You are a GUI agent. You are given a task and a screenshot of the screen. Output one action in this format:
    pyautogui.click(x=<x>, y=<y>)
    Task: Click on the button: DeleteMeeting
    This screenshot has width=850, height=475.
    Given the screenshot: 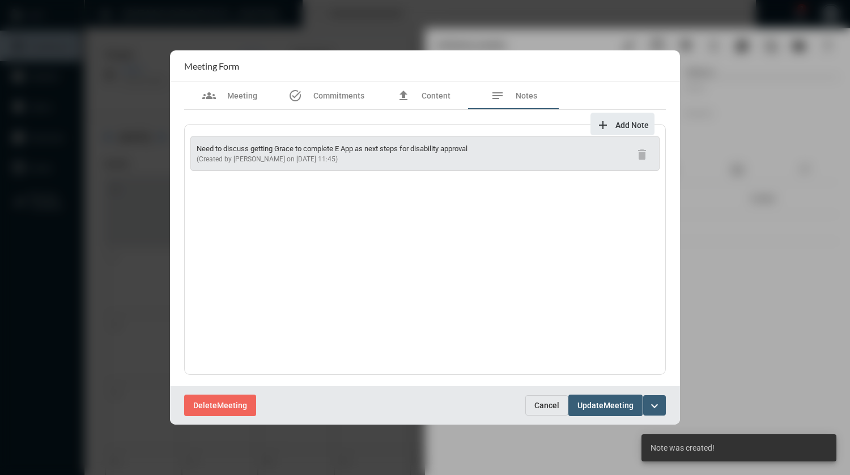 What is the action you would take?
    pyautogui.click(x=220, y=405)
    